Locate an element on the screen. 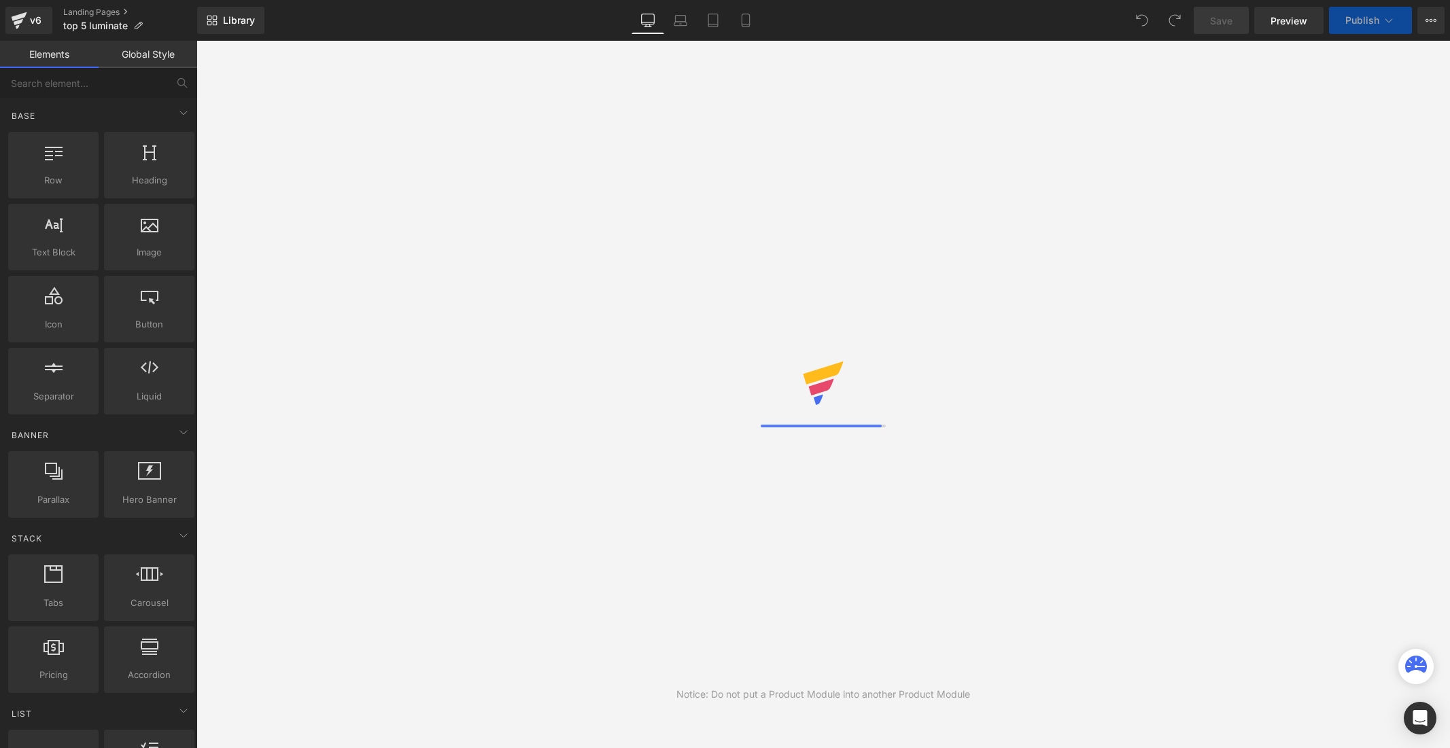  span: Pricing is located at coordinates (53, 675).